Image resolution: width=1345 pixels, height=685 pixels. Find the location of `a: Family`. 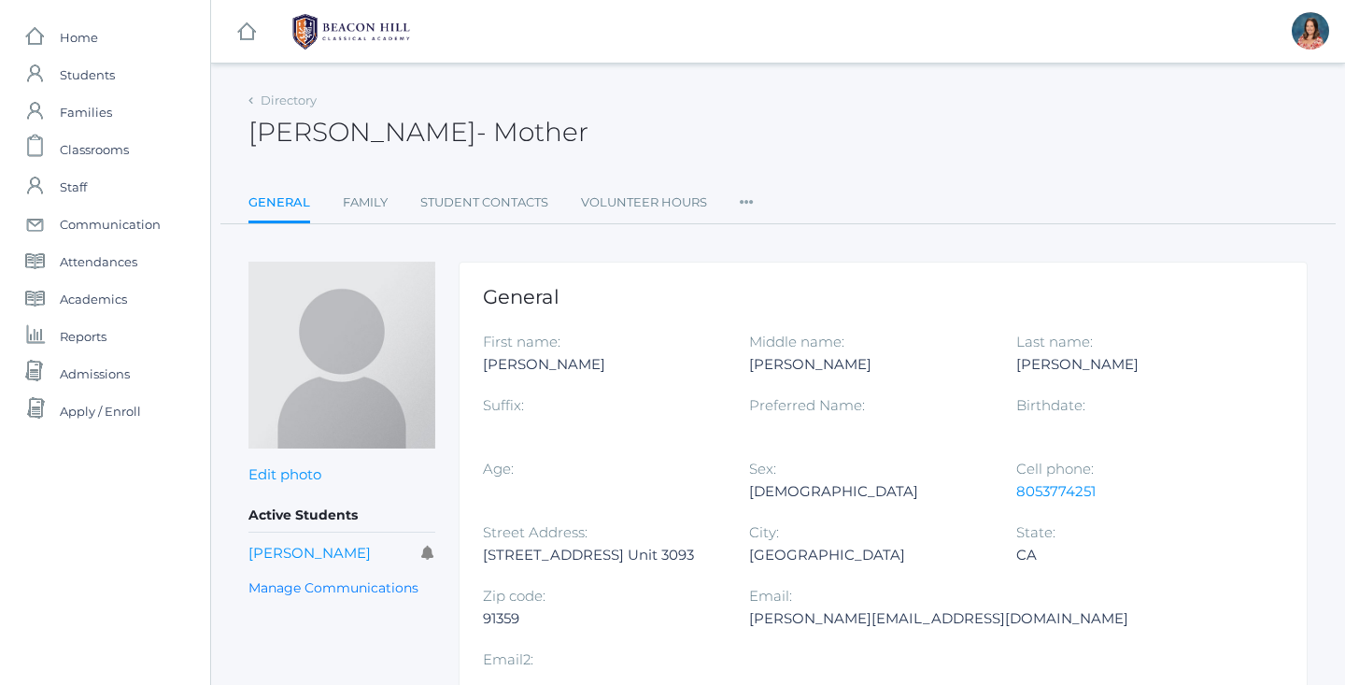

a: Family is located at coordinates (365, 203).